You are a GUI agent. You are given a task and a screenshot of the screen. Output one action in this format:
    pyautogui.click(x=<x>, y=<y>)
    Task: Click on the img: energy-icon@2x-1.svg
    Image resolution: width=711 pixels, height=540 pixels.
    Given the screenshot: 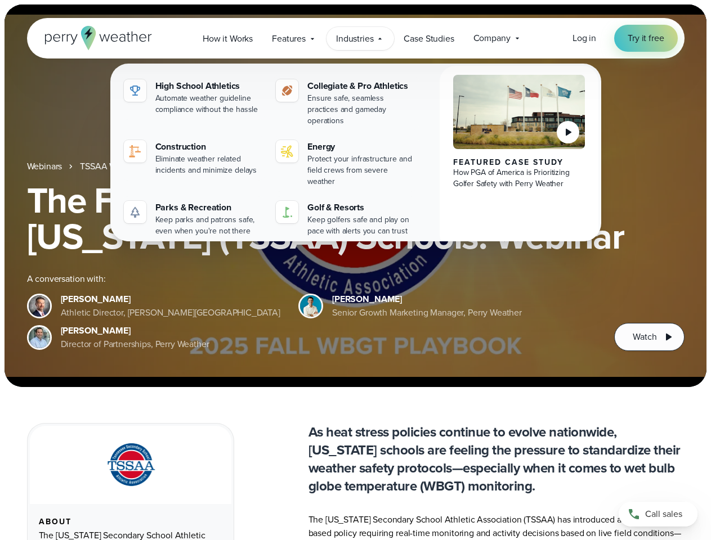 What is the action you would take?
    pyautogui.click(x=287, y=151)
    